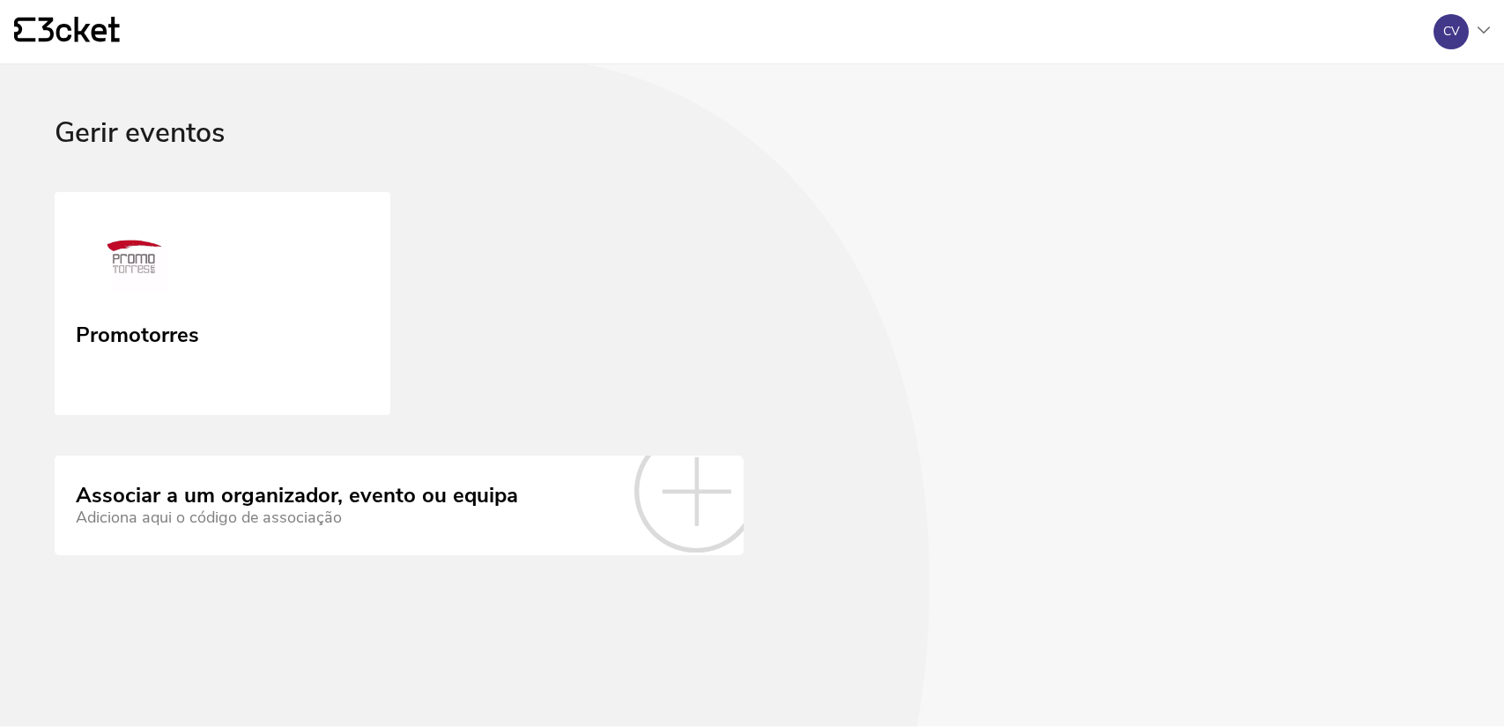  Describe the element at coordinates (133, 260) in the screenshot. I see `img: Promotorres` at that location.